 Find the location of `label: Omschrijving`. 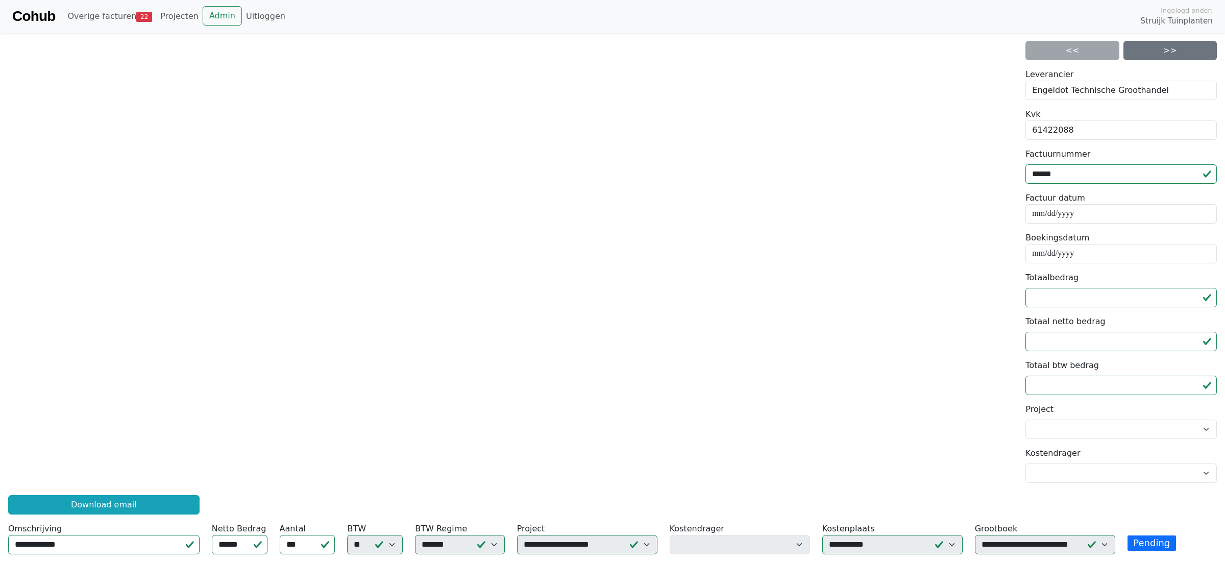

label: Omschrijving is located at coordinates (35, 529).